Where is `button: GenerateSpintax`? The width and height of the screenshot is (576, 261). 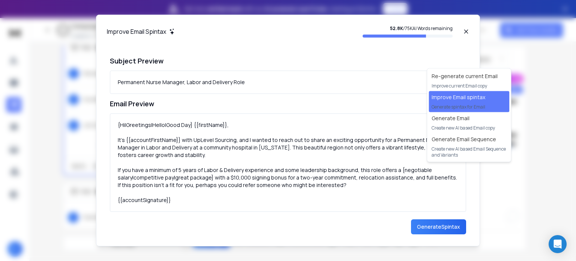 button: GenerateSpintax is located at coordinates (438, 226).